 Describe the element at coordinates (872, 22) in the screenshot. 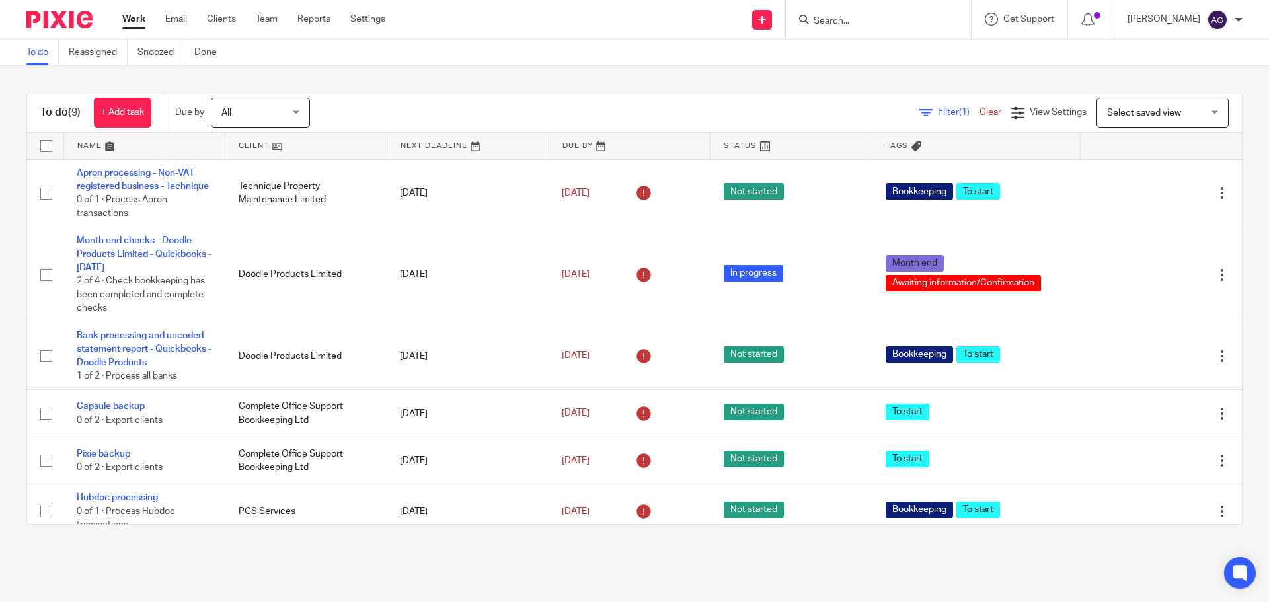

I see `input: Search` at that location.